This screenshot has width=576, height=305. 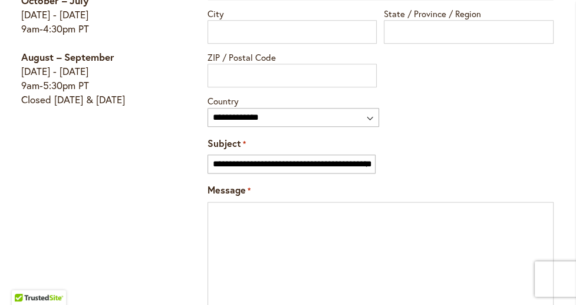 What do you see at coordinates (293, 12) in the screenshot?
I see `label: City` at bounding box center [293, 12].